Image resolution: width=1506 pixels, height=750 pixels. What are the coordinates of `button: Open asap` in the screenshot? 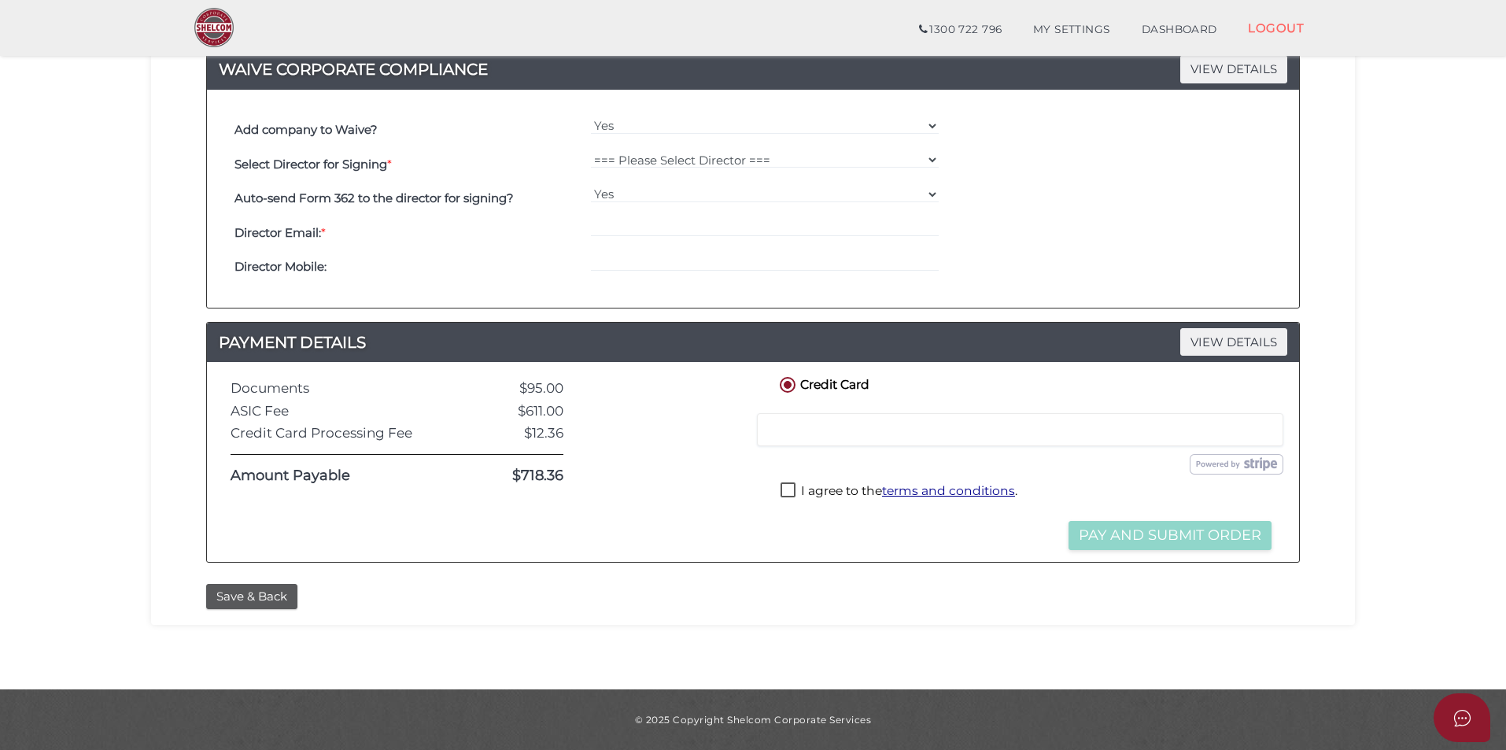 It's located at (1462, 717).